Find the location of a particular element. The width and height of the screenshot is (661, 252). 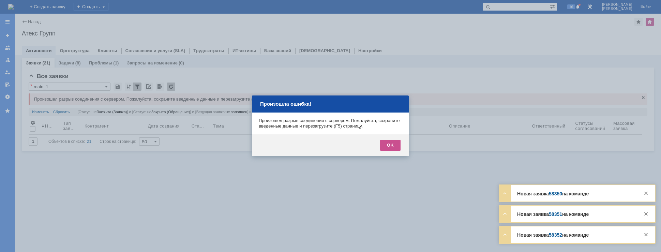

div: Произошел разрыв соединения с сервером. Пожалуйста, сохраните введенные данные и перезагрузите (F... is located at coordinates (330, 123).